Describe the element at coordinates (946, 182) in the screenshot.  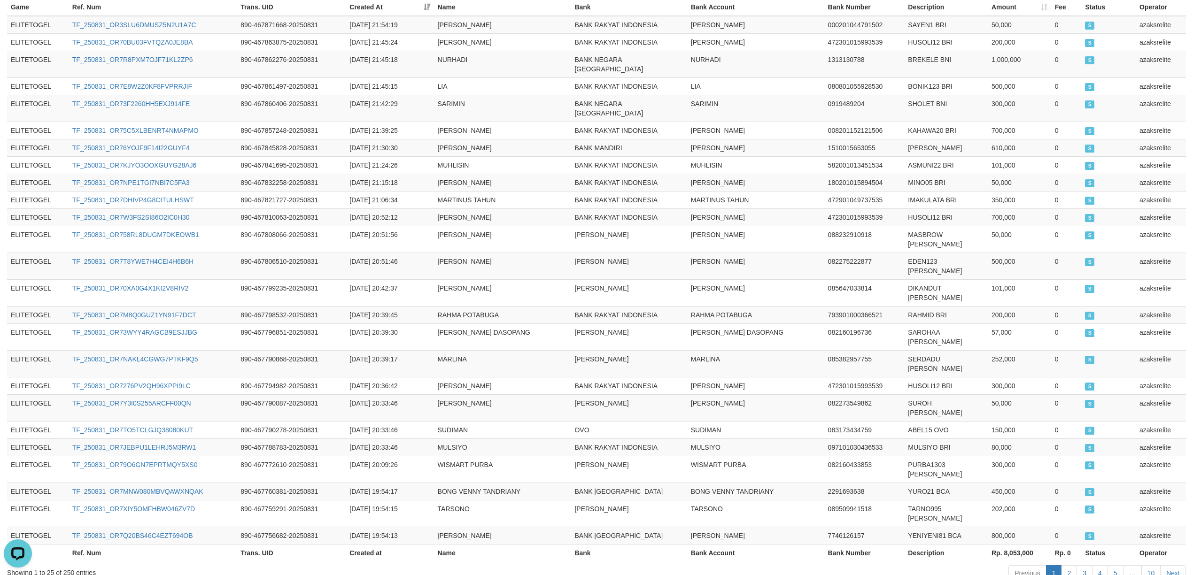
I see `td: MINO05 BRI` at that location.